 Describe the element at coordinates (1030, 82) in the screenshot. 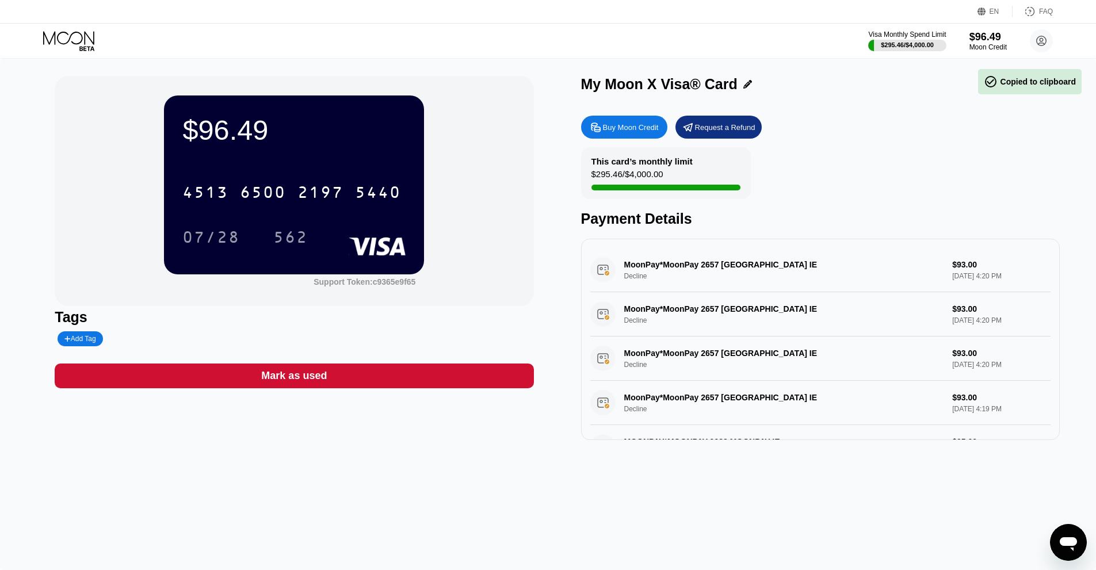

I see `div: Copied to clipboard` at that location.